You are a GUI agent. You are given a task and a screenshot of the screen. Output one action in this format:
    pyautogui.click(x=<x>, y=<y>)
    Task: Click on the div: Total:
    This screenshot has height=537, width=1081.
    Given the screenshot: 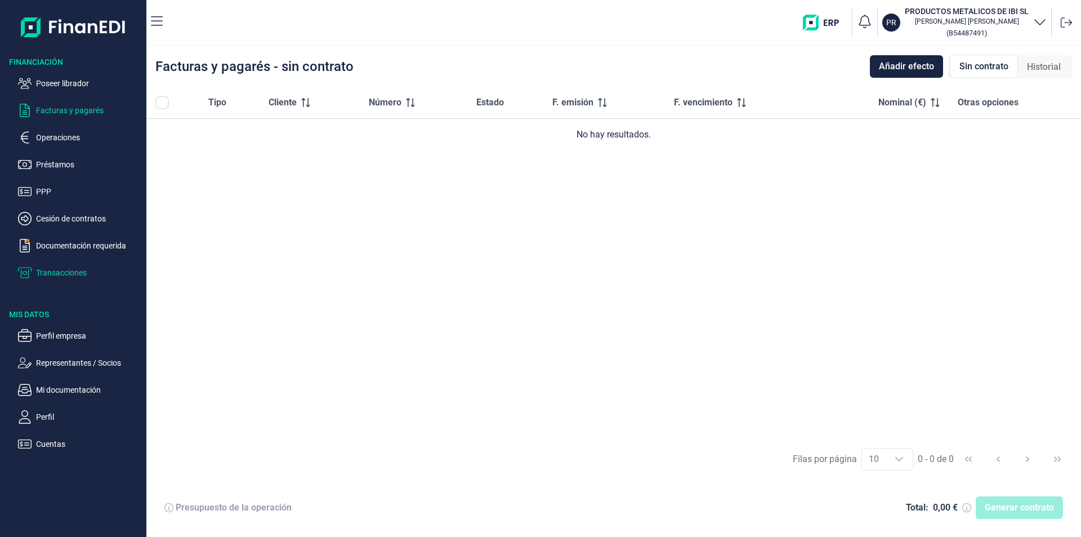 What is the action you would take?
    pyautogui.click(x=918, y=508)
    